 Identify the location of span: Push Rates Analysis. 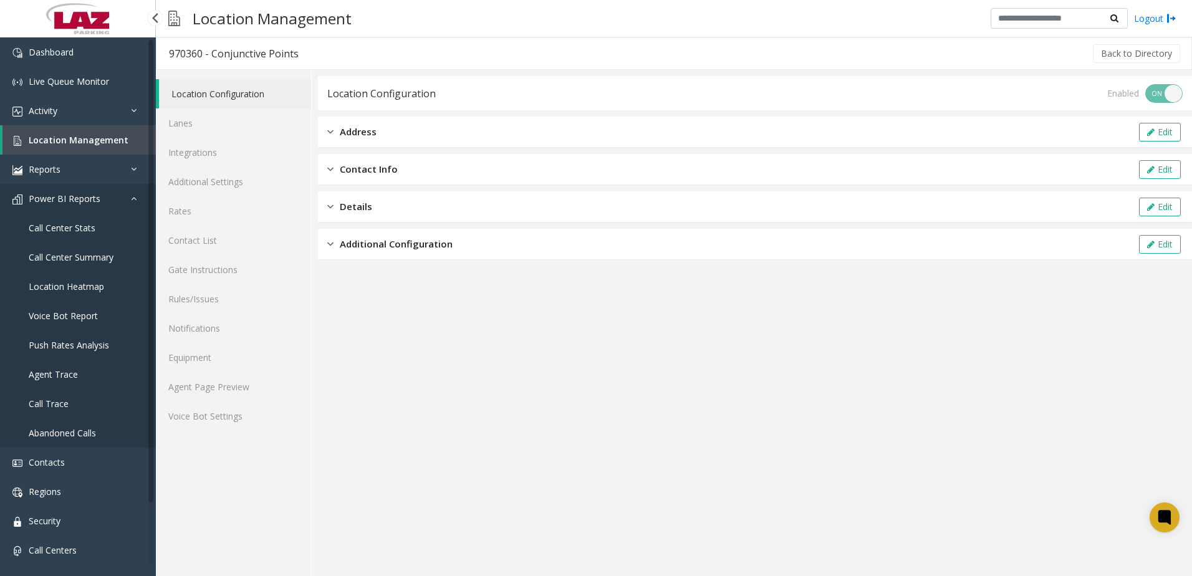
(69, 345).